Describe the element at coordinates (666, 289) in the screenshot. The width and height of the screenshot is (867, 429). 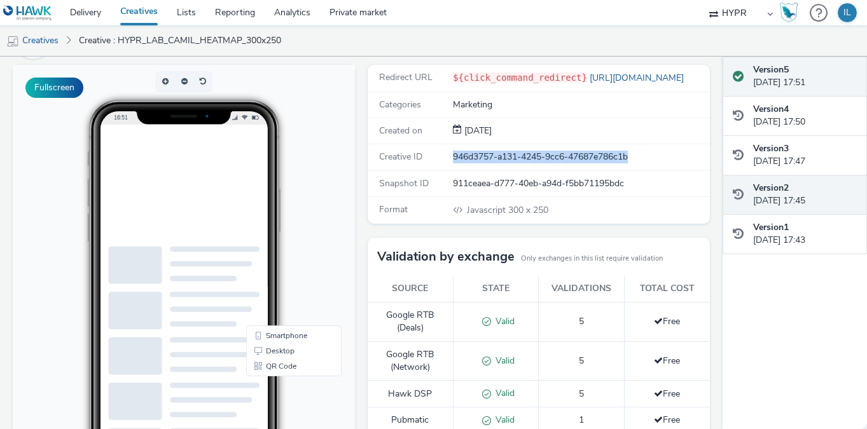
I see `th: Total cost` at that location.